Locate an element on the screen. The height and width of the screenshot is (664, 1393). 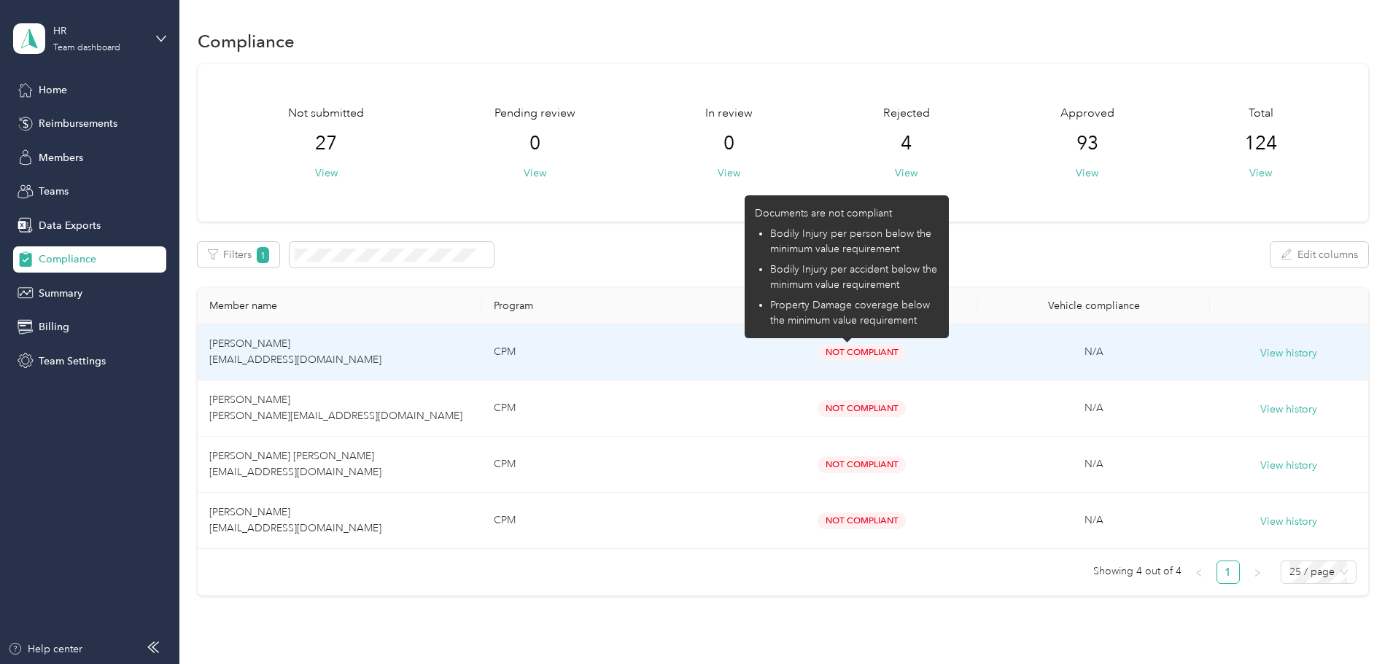
div: Help center is located at coordinates (45, 649).